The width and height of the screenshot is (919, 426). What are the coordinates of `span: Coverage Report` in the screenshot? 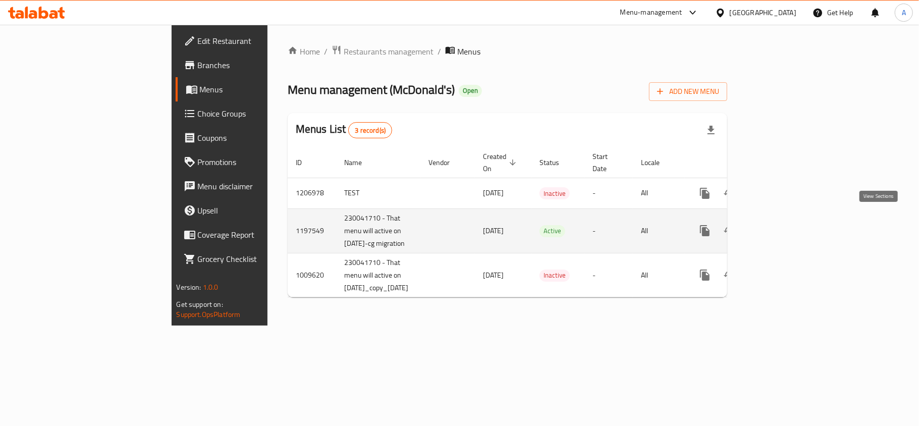 It's located at (257, 235).